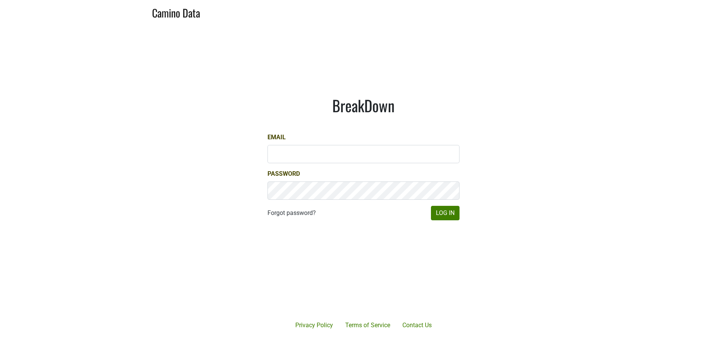 The height and width of the screenshot is (339, 727). Describe the element at coordinates (283, 174) in the screenshot. I see `label: Password` at that location.